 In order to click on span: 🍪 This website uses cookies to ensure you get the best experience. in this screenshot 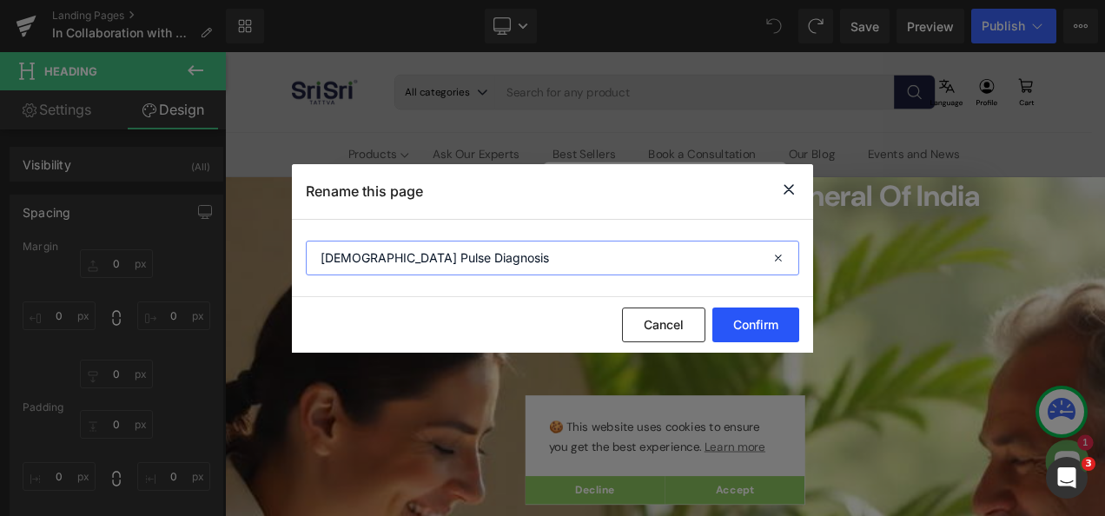, I will do `click(526, 461)`.